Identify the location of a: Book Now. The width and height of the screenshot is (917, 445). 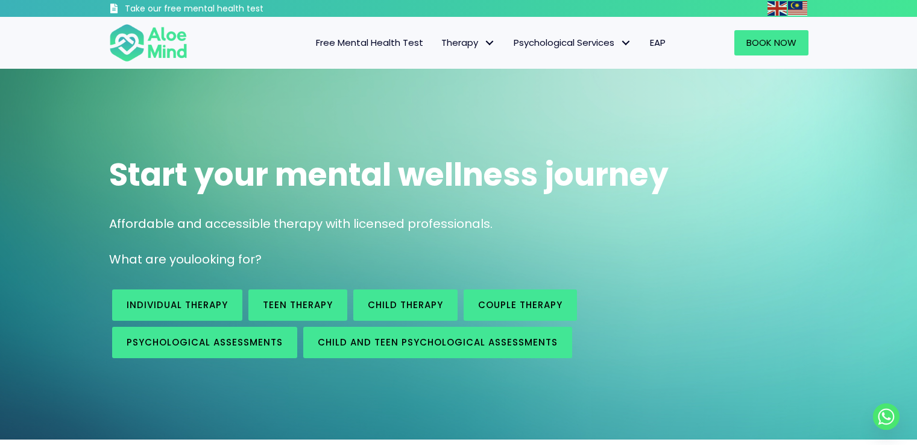
(771, 43).